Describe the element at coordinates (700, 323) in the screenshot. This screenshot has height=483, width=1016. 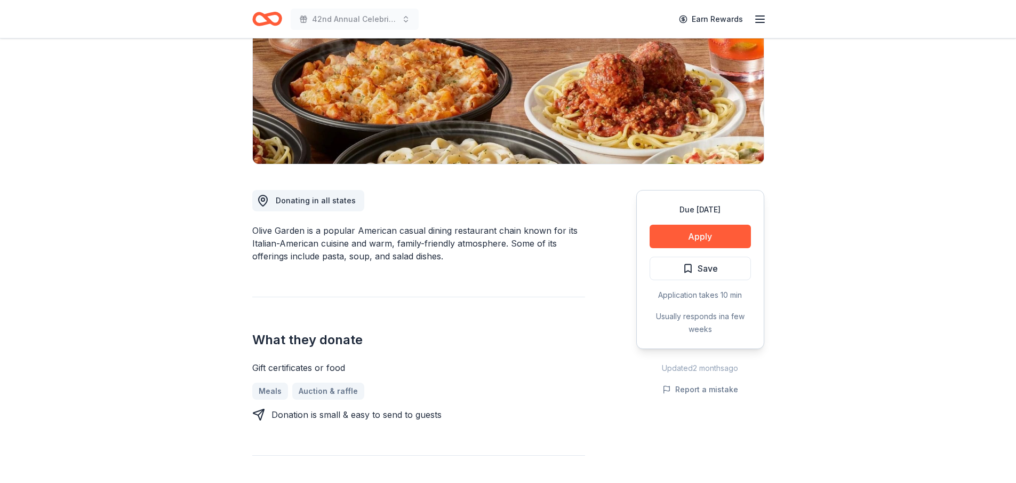
I see `div: Usually responds in a few weeks` at that location.